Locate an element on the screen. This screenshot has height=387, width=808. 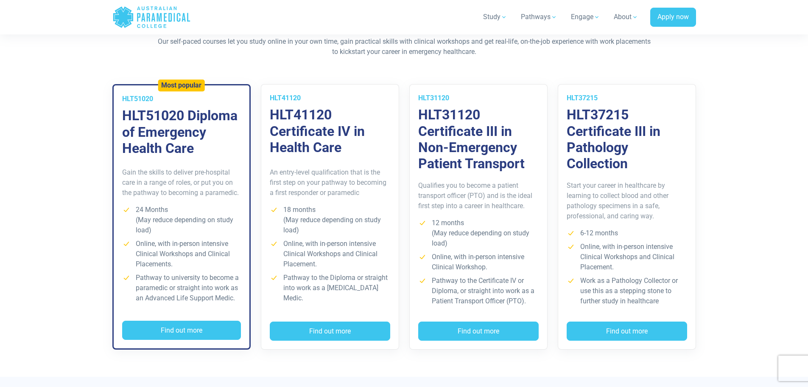
p: Our self-paced courses let you study online in your own time, gain practical skills with clinical... is located at coordinates (404, 47).